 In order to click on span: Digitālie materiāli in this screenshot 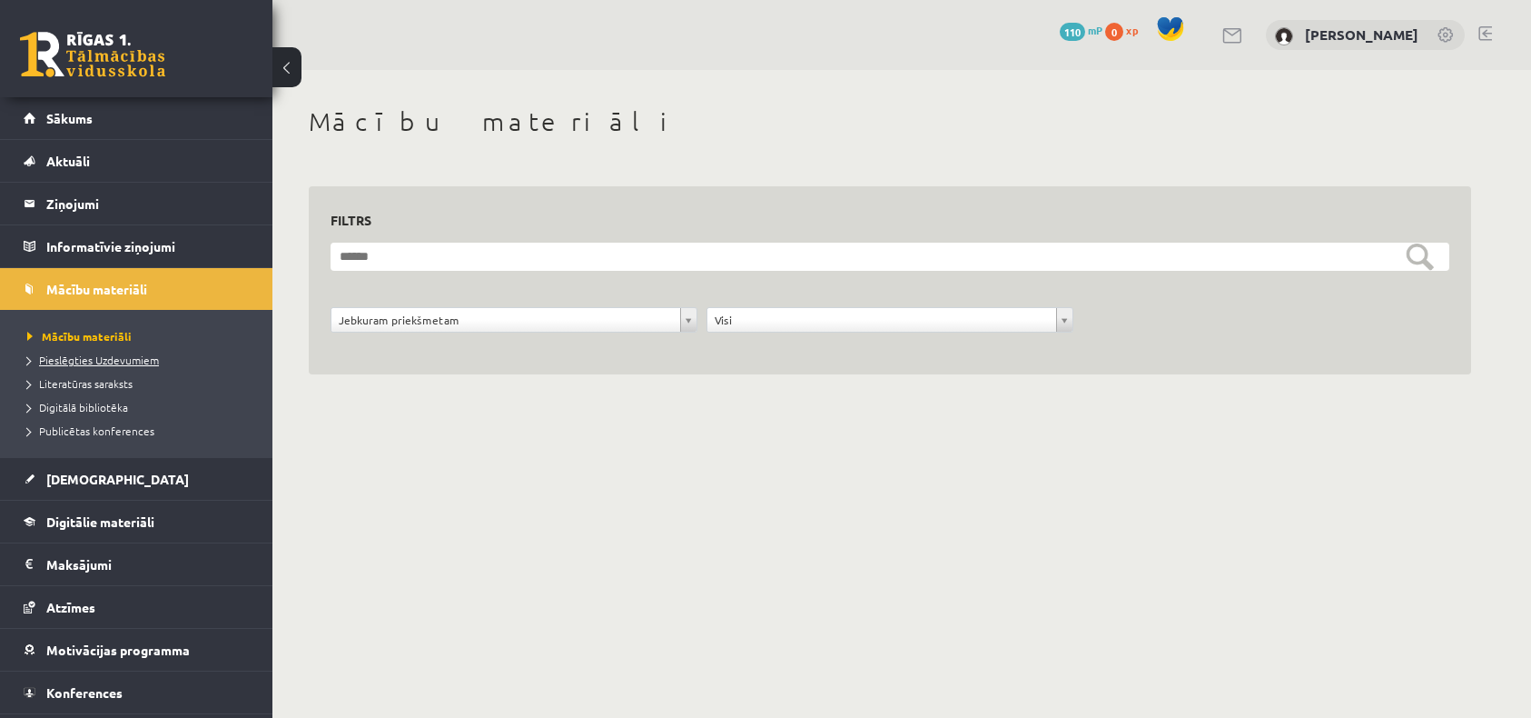, I will do `click(100, 521)`.